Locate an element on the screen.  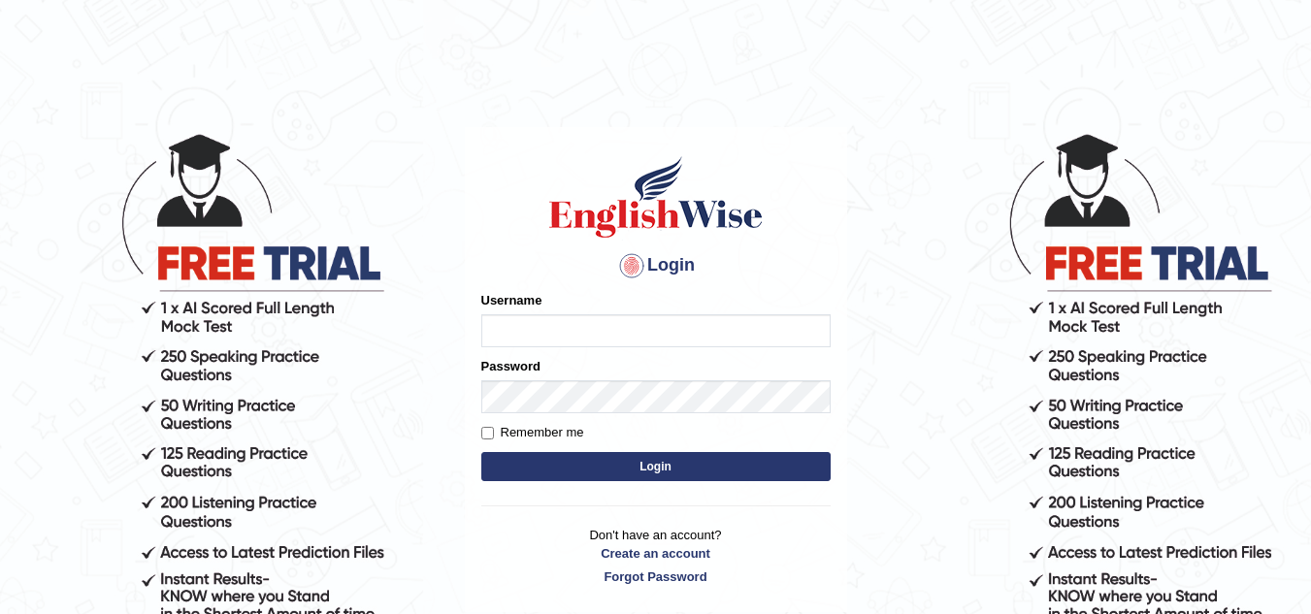
a: Forgot Password is located at coordinates (656, 577).